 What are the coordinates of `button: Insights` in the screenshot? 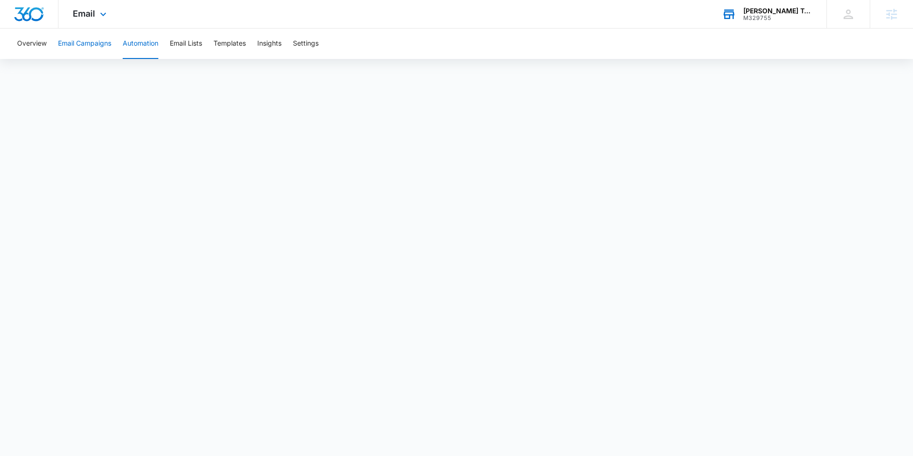 It's located at (269, 44).